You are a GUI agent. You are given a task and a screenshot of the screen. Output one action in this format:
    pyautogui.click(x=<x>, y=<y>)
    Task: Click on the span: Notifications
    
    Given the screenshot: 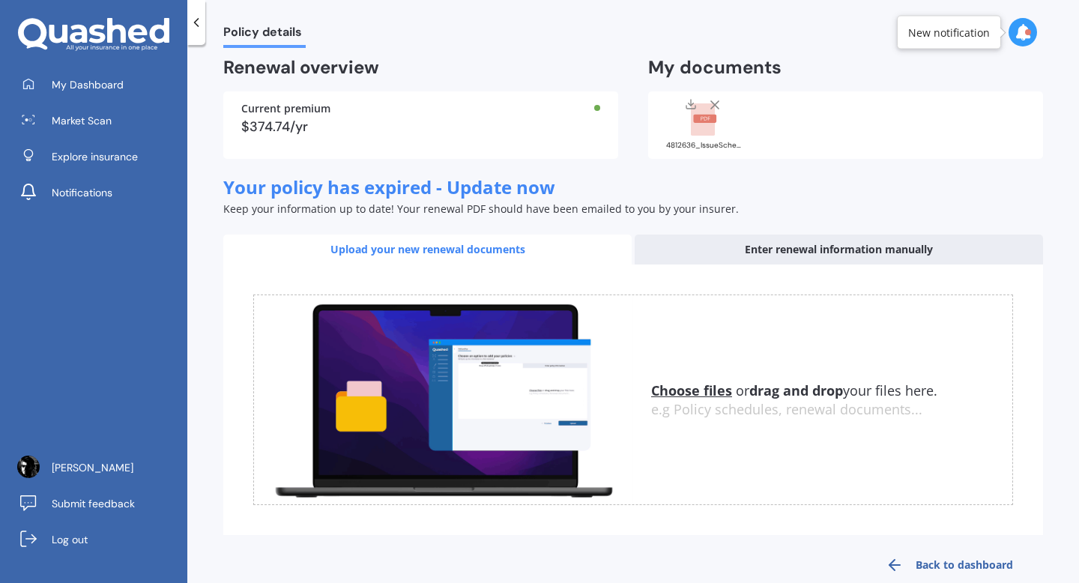 What is the action you would take?
    pyautogui.click(x=82, y=193)
    